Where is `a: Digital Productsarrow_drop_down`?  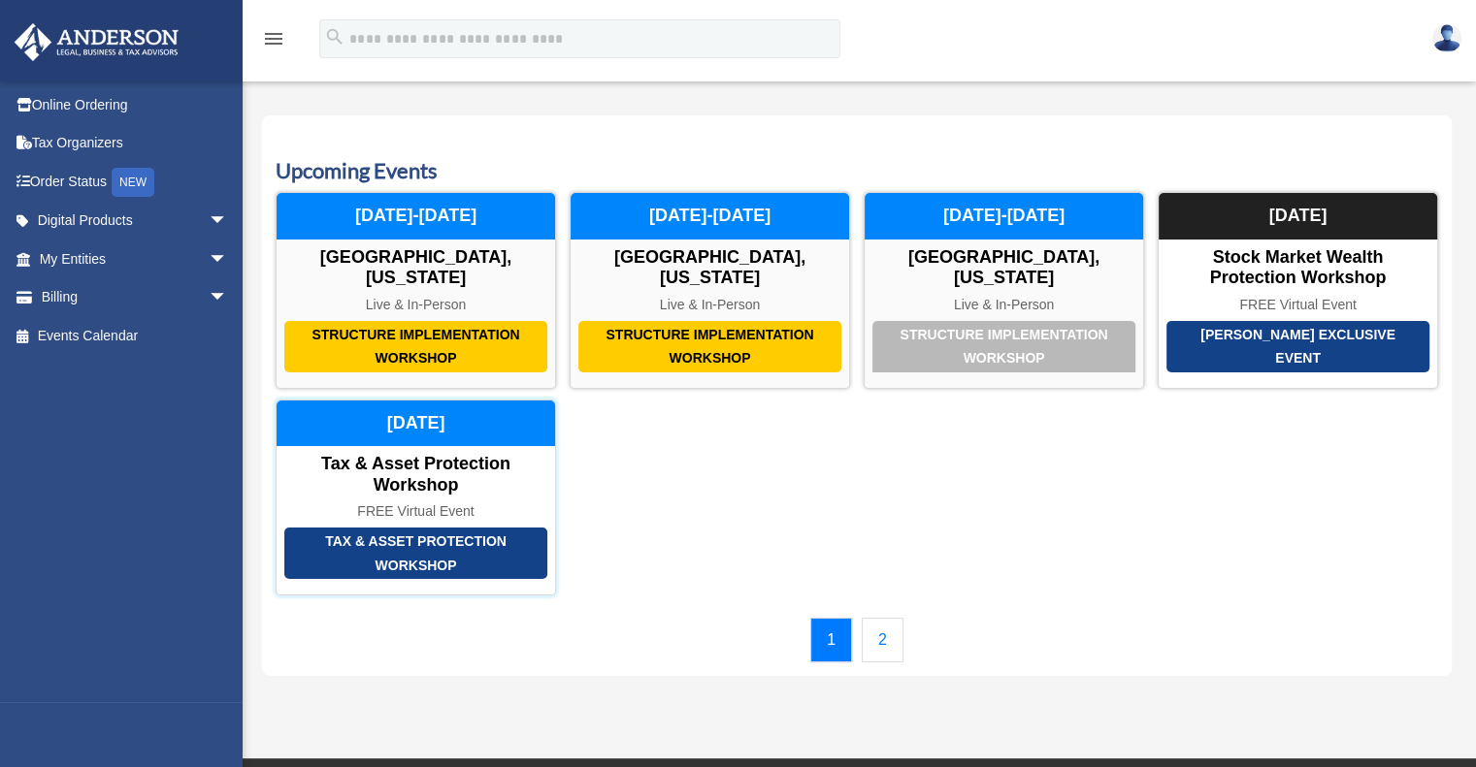
a: Digital Productsarrow_drop_down is located at coordinates (135, 221).